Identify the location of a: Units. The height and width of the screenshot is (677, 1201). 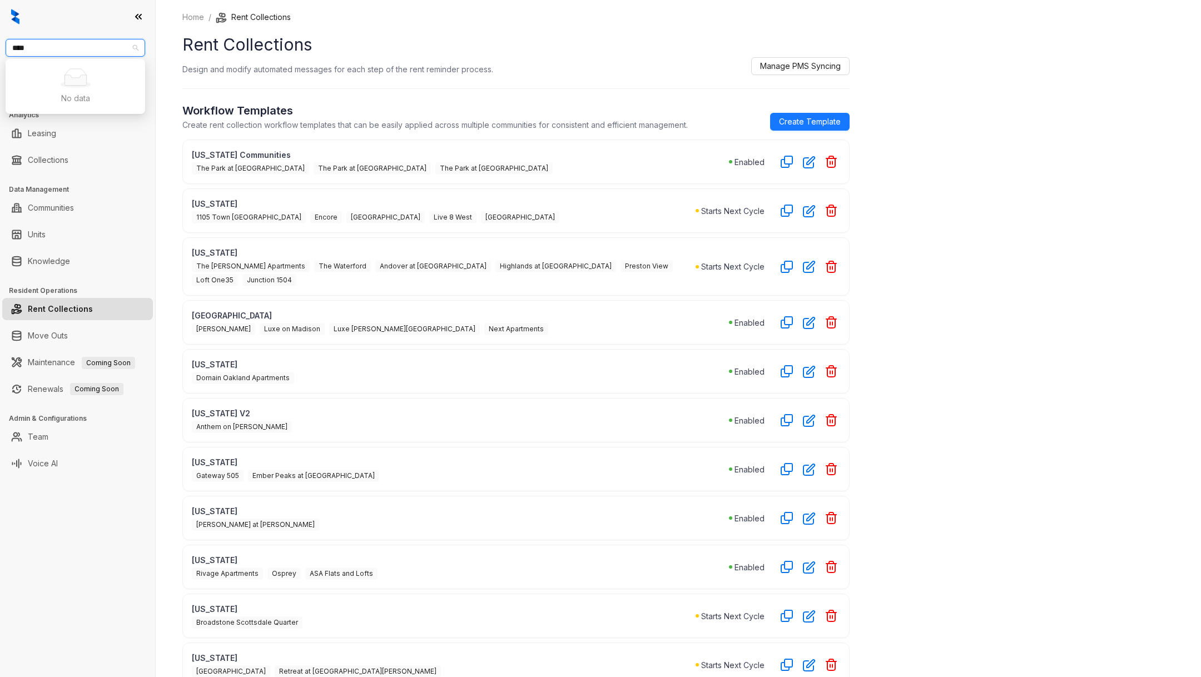
(37, 235).